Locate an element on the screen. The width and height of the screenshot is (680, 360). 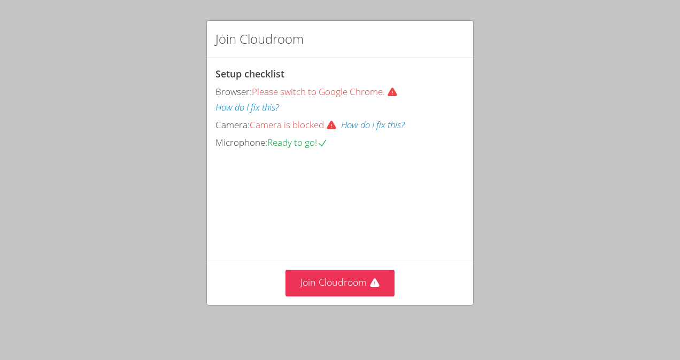
span: Setup checklist is located at coordinates (250, 74).